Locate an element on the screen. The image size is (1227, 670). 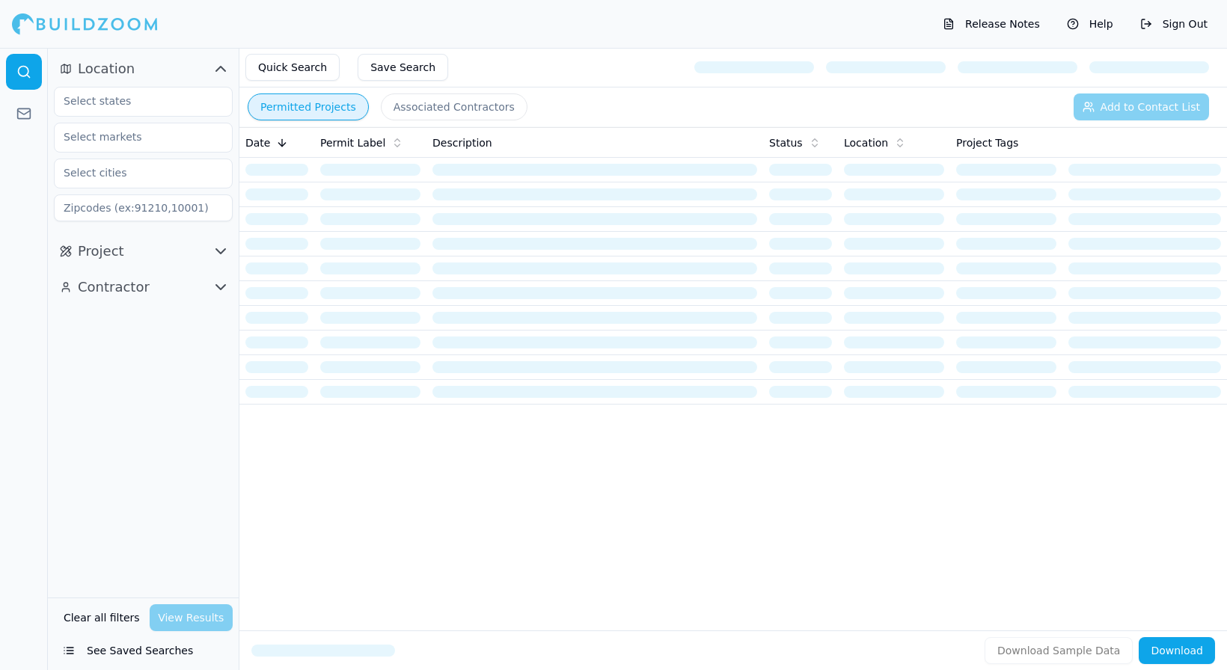
input: Select markets is located at coordinates (134, 137).